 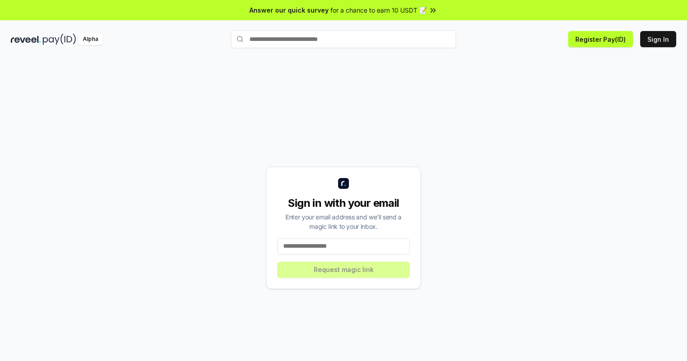 What do you see at coordinates (658, 39) in the screenshot?
I see `button: Sign In` at bounding box center [658, 39].